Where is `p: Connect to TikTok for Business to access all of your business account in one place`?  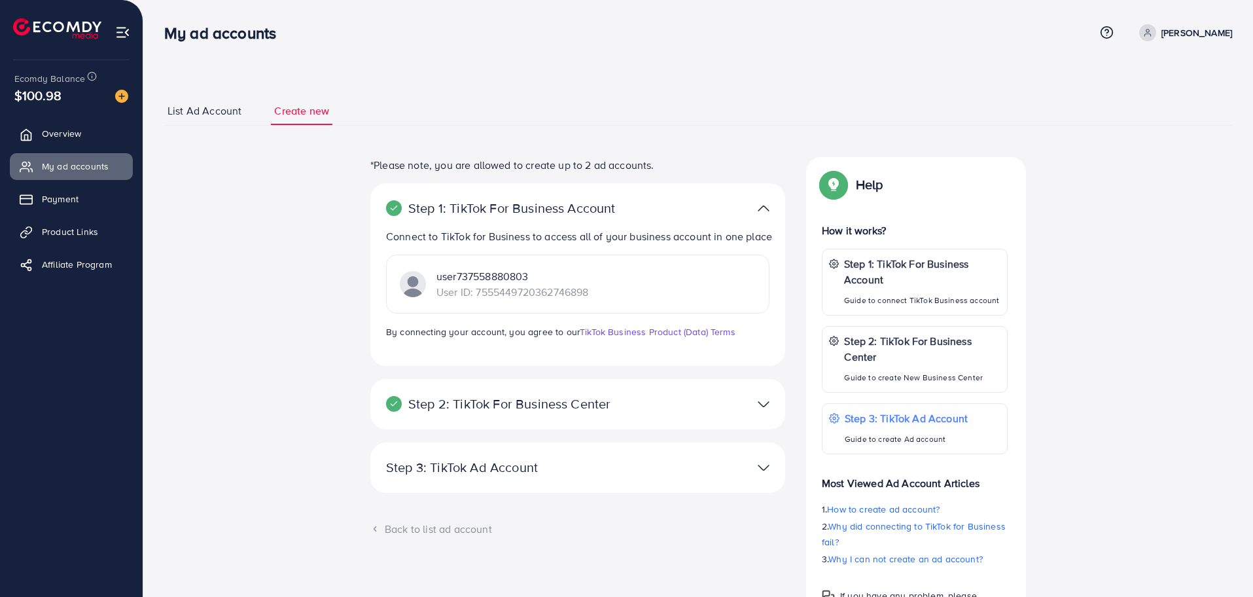 p: Connect to TikTok for Business to access all of your business account in one place is located at coordinates (580, 236).